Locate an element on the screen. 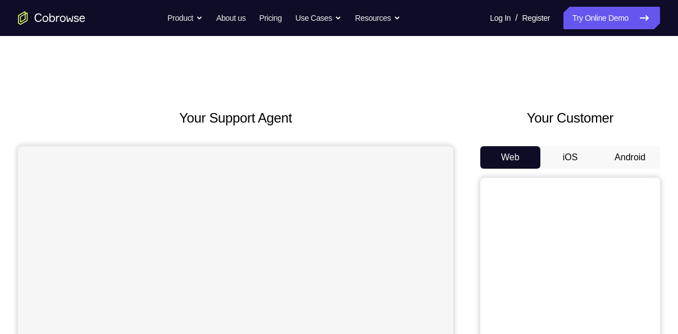 The image size is (678, 334). button: Web is located at coordinates (510, 157).